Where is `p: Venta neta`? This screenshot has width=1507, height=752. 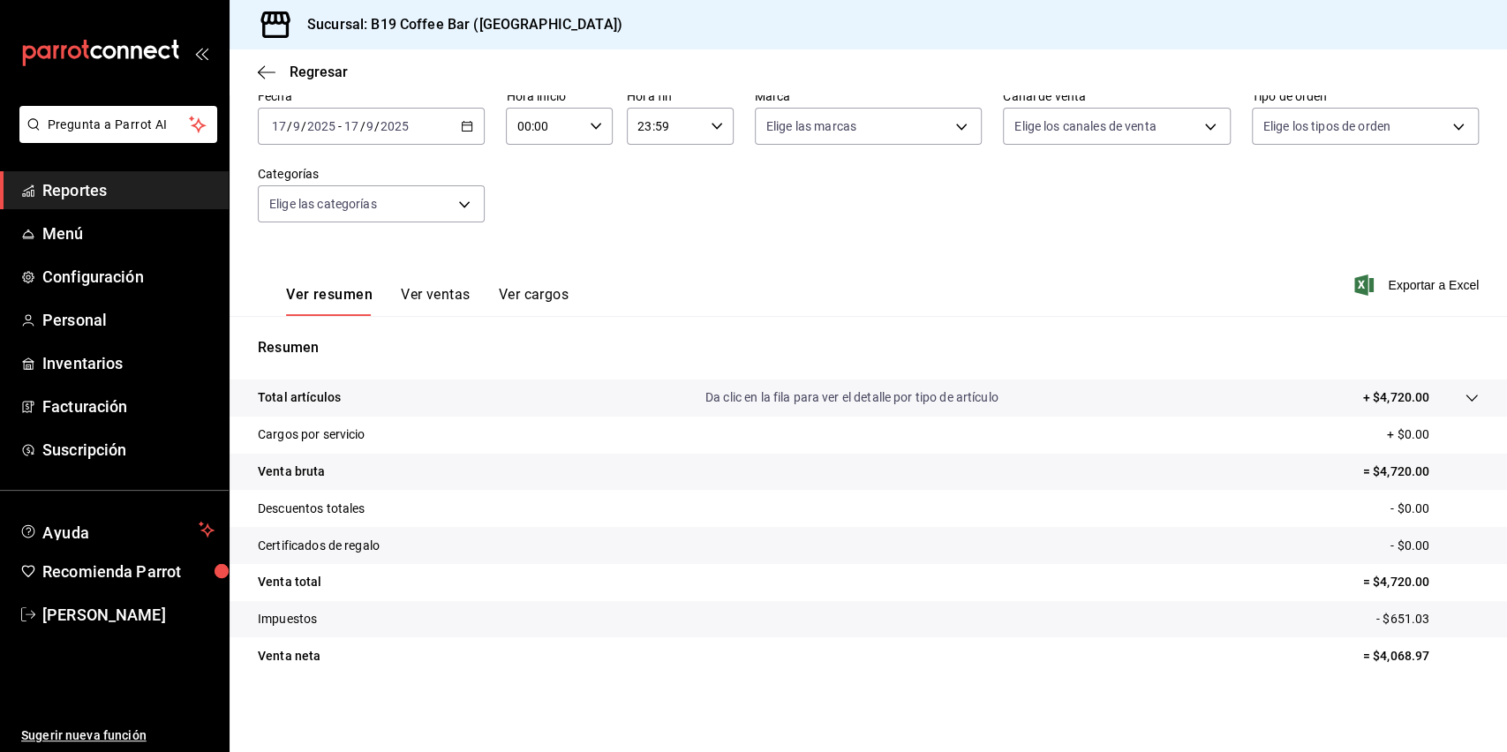
p: Venta neta is located at coordinates (289, 656).